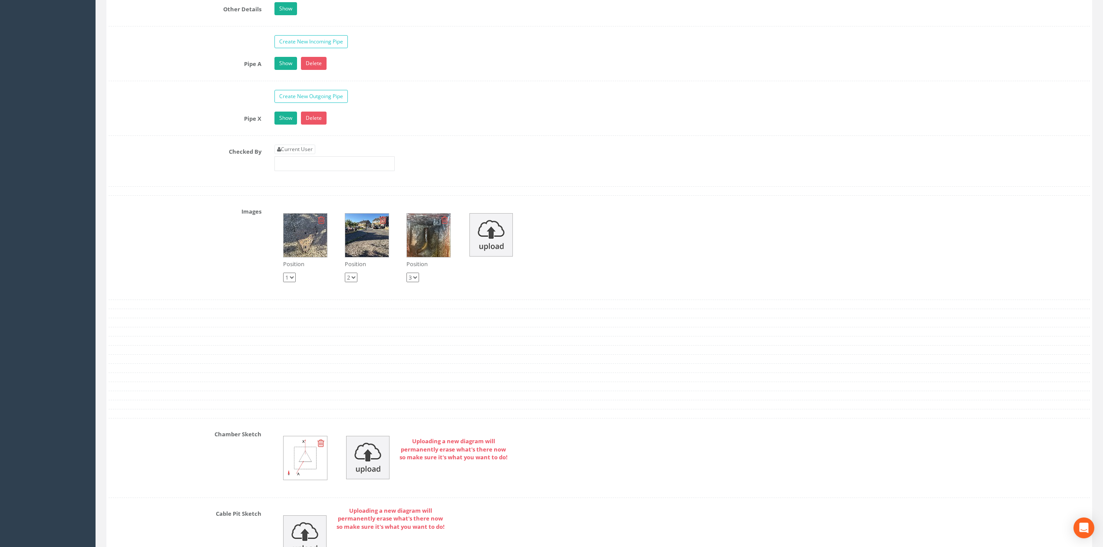 The width and height of the screenshot is (1103, 547). What do you see at coordinates (295, 149) in the screenshot?
I see `a: Current User` at bounding box center [295, 149].